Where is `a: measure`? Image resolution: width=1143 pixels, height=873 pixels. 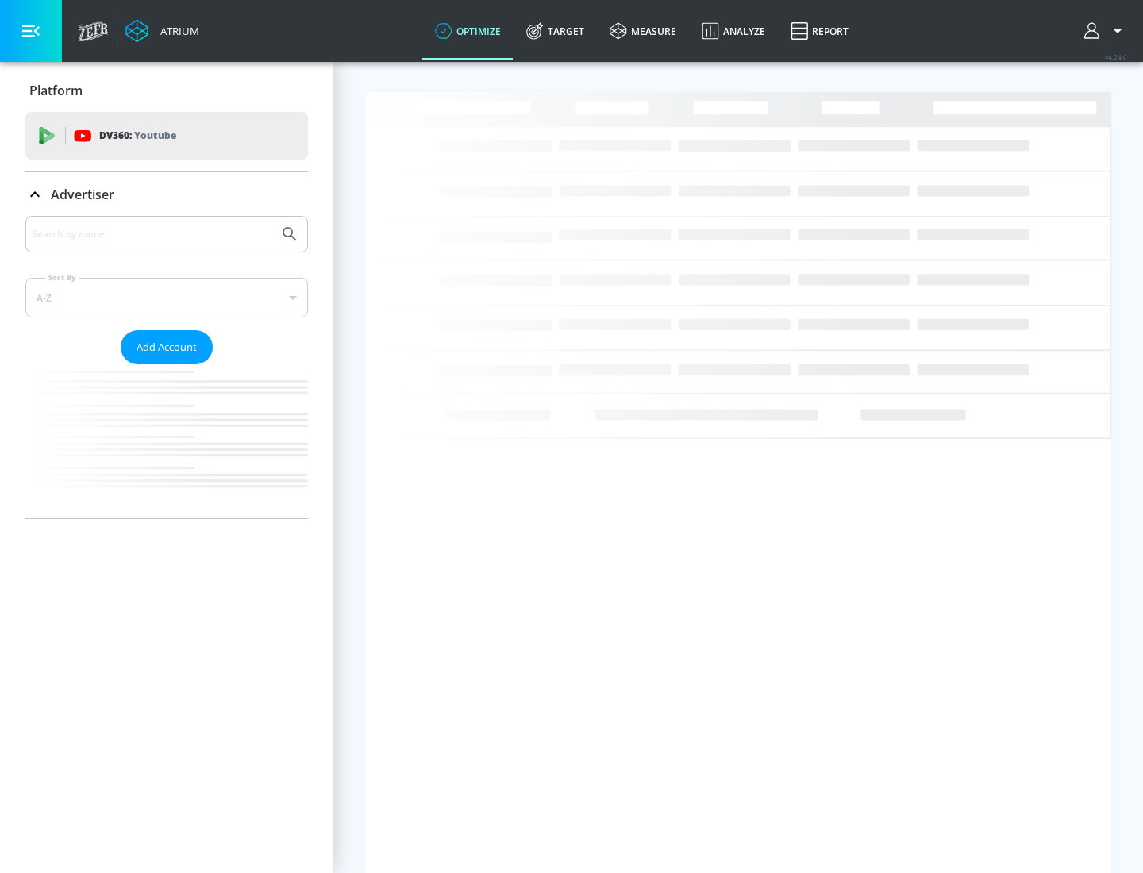 a: measure is located at coordinates (643, 31).